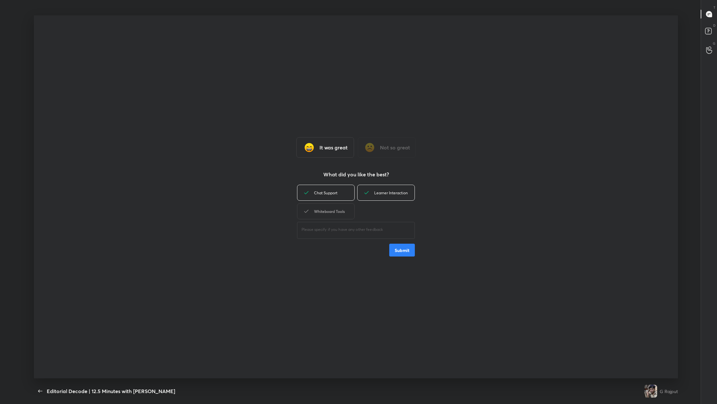 This screenshot has height=404, width=717. What do you see at coordinates (395, 147) in the screenshot?
I see `h3: Not so great` at bounding box center [395, 147].